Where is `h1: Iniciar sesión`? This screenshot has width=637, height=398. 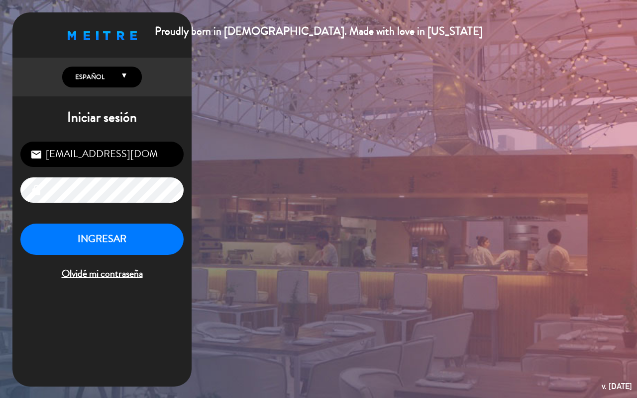
h1: Iniciar sesión is located at coordinates (102, 118).